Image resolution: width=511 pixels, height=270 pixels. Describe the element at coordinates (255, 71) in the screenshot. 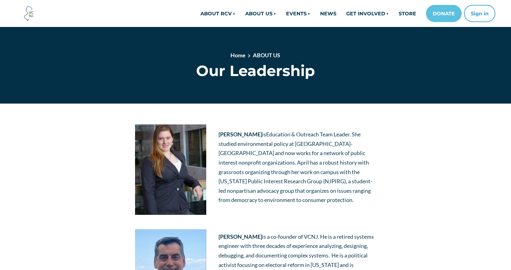

I see `h1: Our Leadership` at that location.